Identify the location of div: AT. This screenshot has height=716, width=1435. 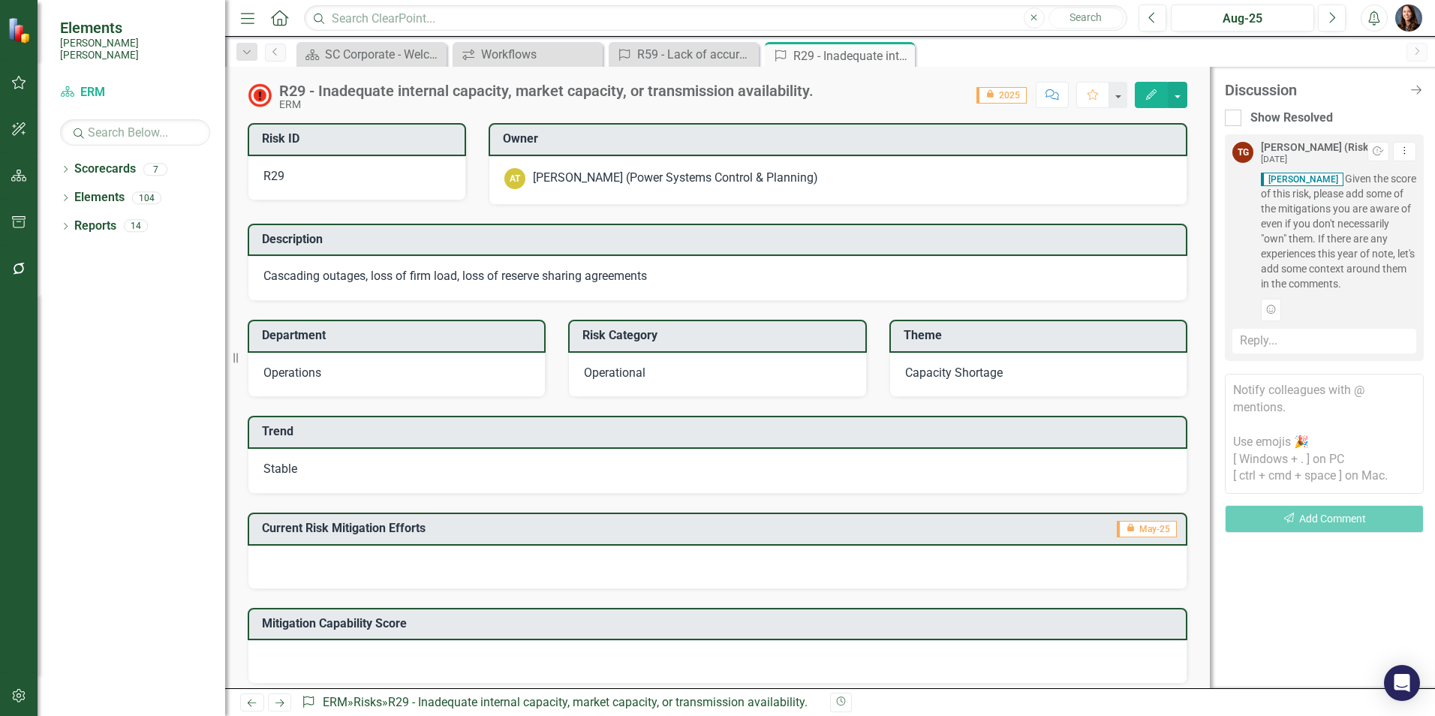
(515, 179).